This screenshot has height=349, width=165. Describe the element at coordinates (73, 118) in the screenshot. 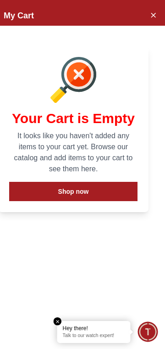

I see `h1: Your Cart is Empty` at that location.